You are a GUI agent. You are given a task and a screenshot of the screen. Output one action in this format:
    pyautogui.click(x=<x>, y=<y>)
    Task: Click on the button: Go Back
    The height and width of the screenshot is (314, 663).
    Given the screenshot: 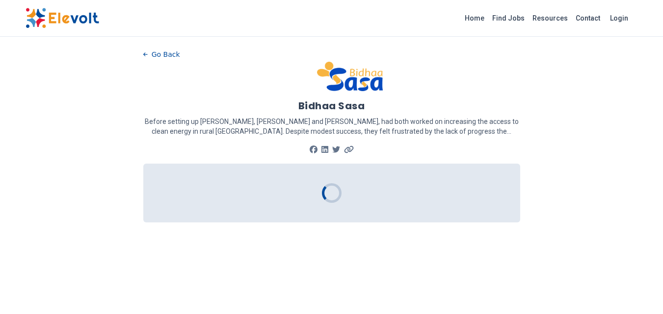 What is the action you would take?
    pyautogui.click(x=161, y=54)
    